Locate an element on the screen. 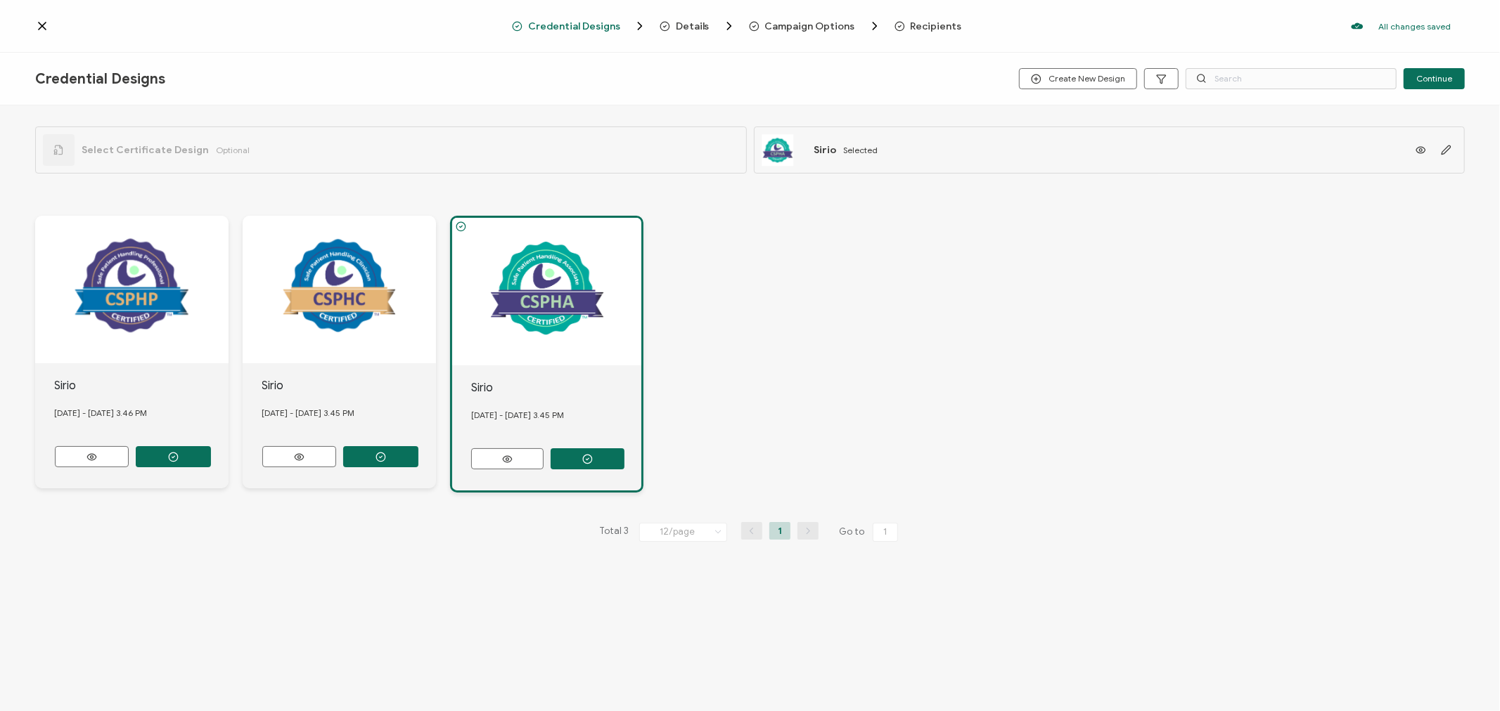 The width and height of the screenshot is (1500, 711). span: Optional is located at coordinates (233, 150).